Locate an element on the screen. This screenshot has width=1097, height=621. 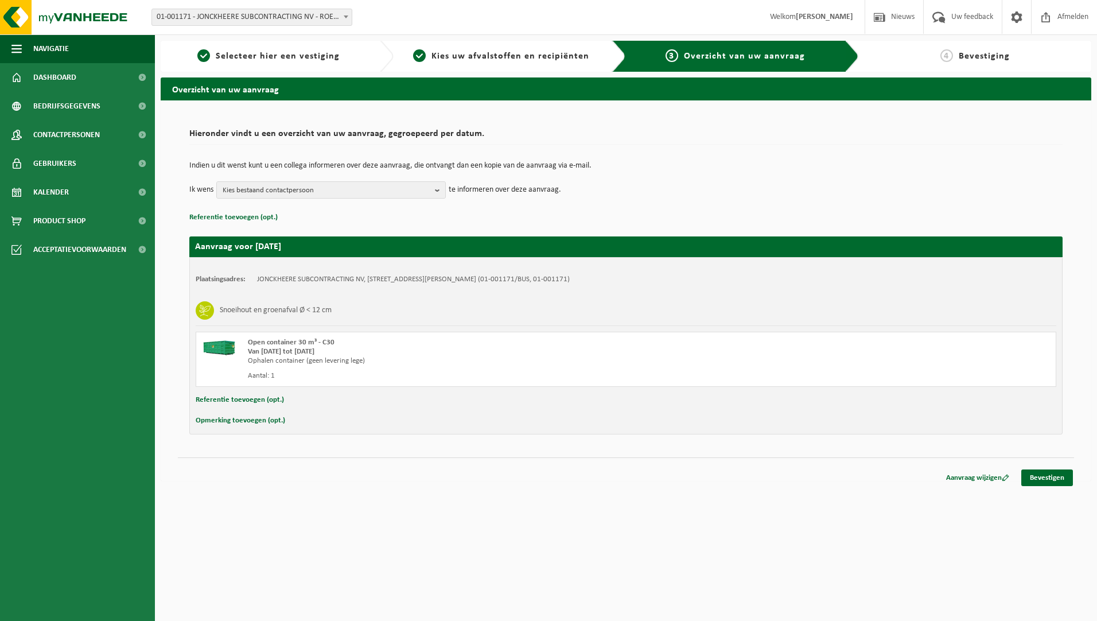
span: 3 is located at coordinates (672, 56).